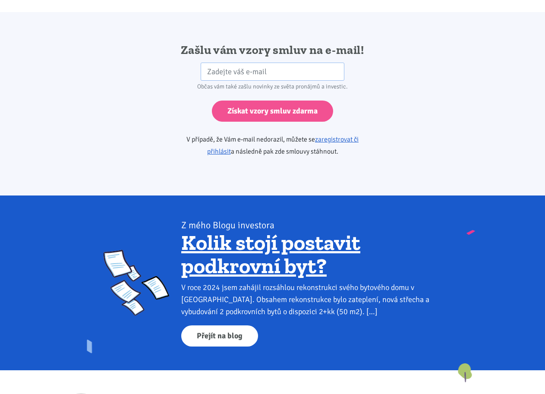 Image resolution: width=545 pixels, height=394 pixels. Describe the element at coordinates (272, 87) in the screenshot. I see `div: Občas vám také zašlu novinky ze světa pronájmů a investic.` at that location.